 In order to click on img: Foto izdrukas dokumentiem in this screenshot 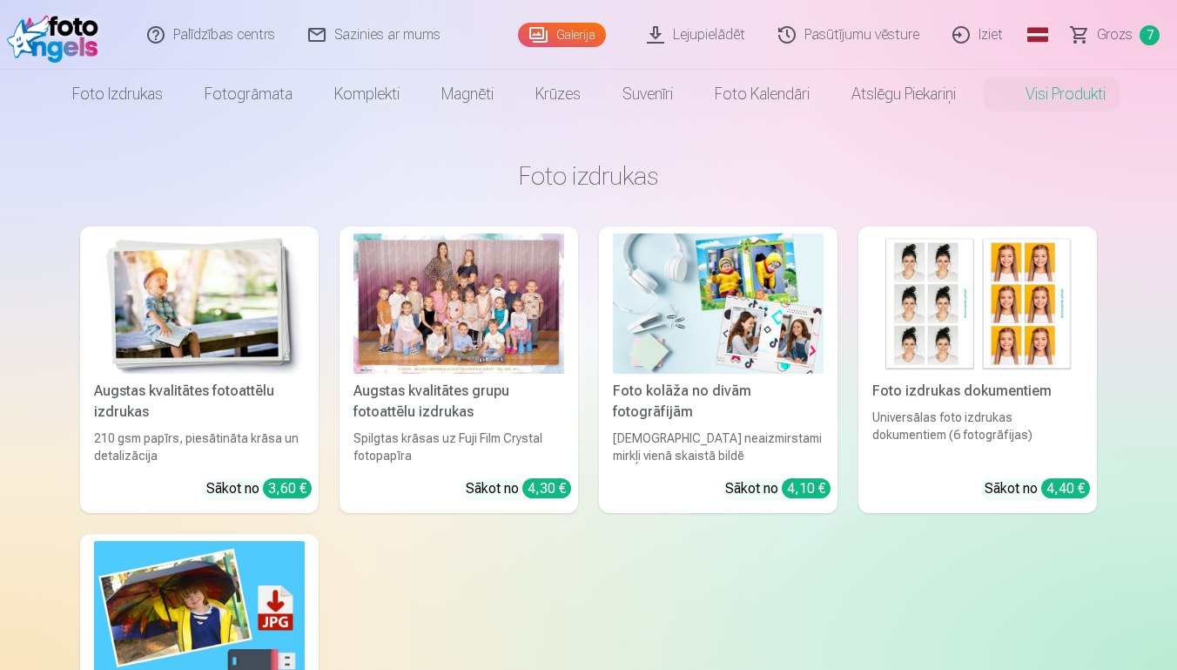, I will do `click(978, 303)`.